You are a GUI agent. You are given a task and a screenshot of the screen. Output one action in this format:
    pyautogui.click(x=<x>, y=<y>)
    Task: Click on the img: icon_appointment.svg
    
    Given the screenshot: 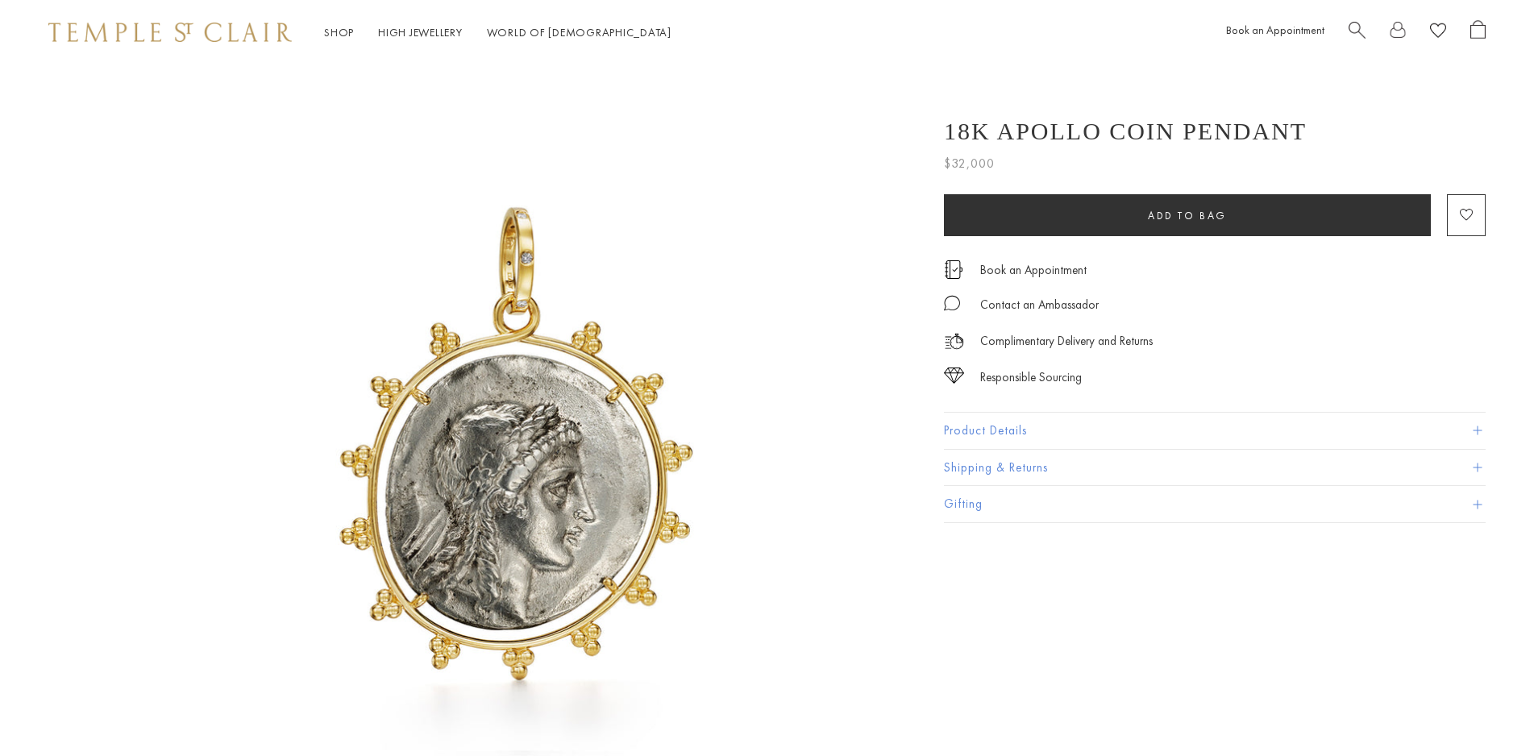 What is the action you would take?
    pyautogui.click(x=954, y=269)
    